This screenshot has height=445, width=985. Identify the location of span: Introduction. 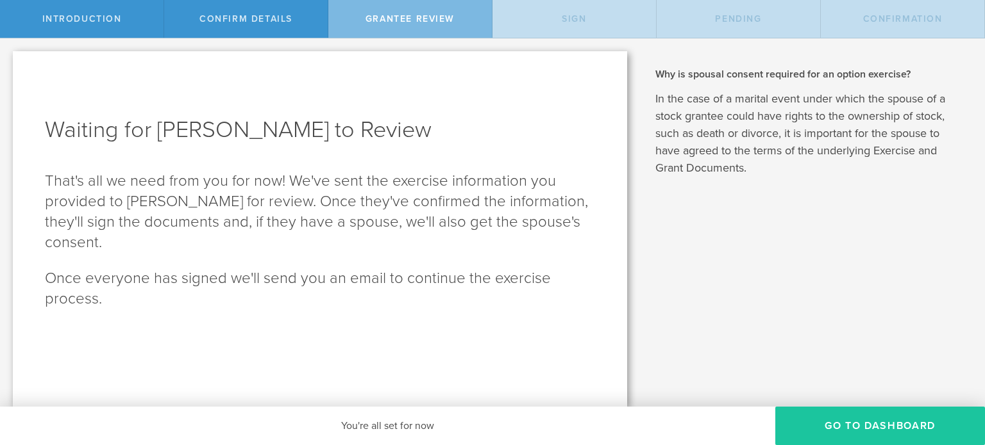
(82, 19).